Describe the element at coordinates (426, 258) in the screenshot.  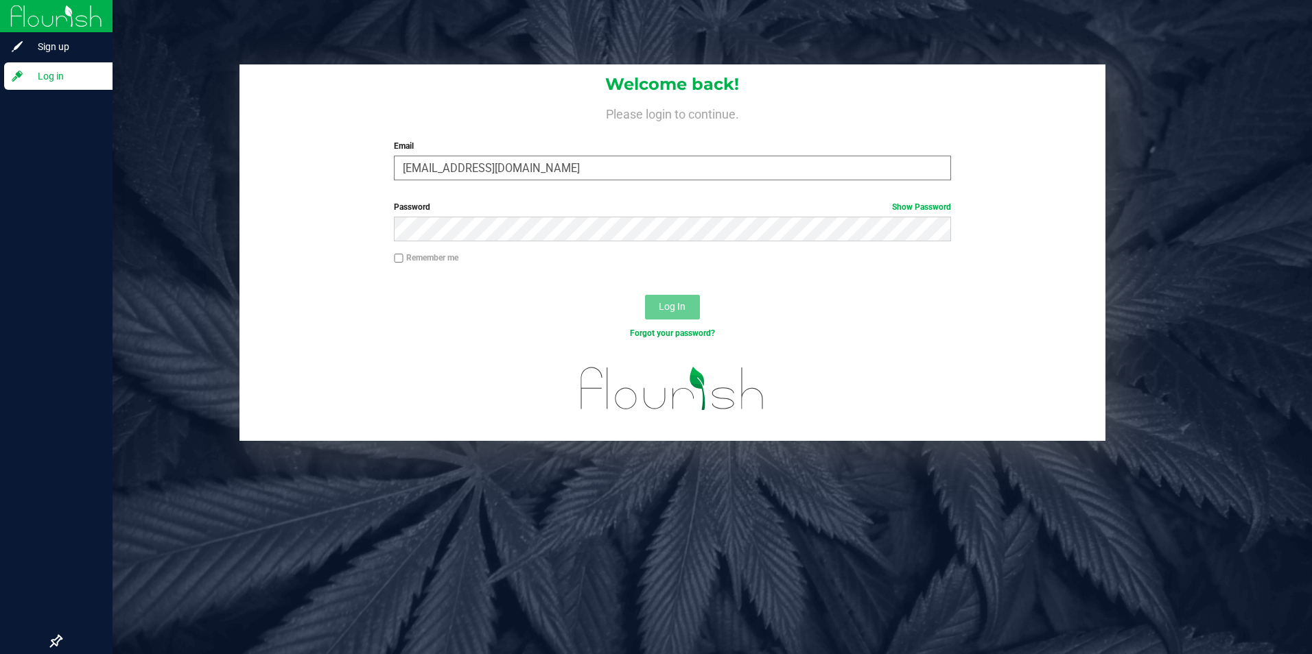
I see `label: Remember me` at that location.